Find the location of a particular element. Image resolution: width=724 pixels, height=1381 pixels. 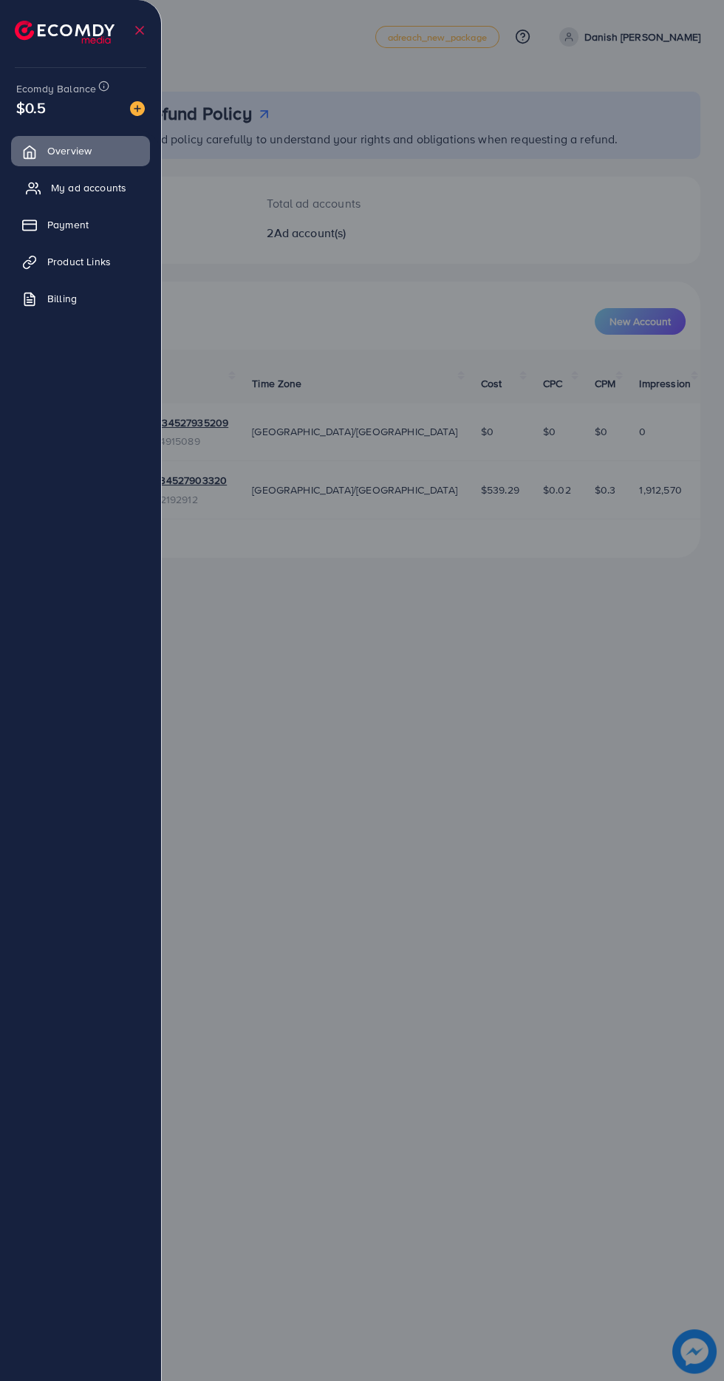

span: $0.5 is located at coordinates (31, 107).